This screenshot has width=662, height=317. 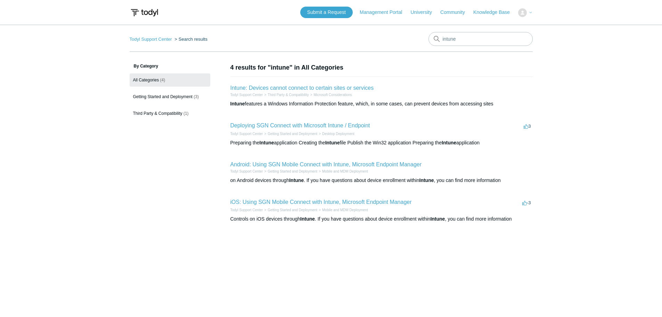 What do you see at coordinates (326, 164) in the screenshot?
I see `a: Android: Using SGN Mobile Connect with Intune, Microsoft Endpoint Manager` at bounding box center [326, 164].